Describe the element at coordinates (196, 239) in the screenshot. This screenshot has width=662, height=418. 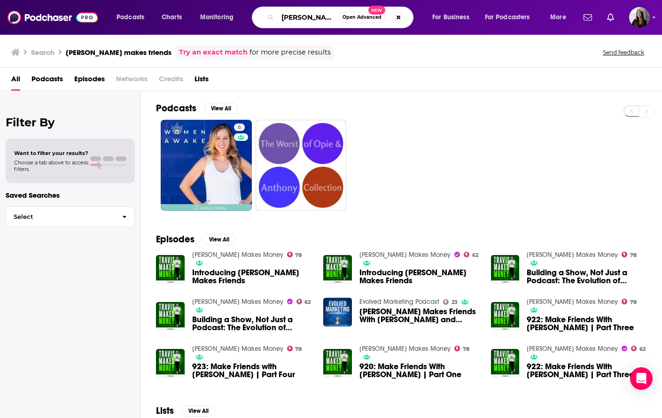
I see `a: EpisodesView All` at that location.